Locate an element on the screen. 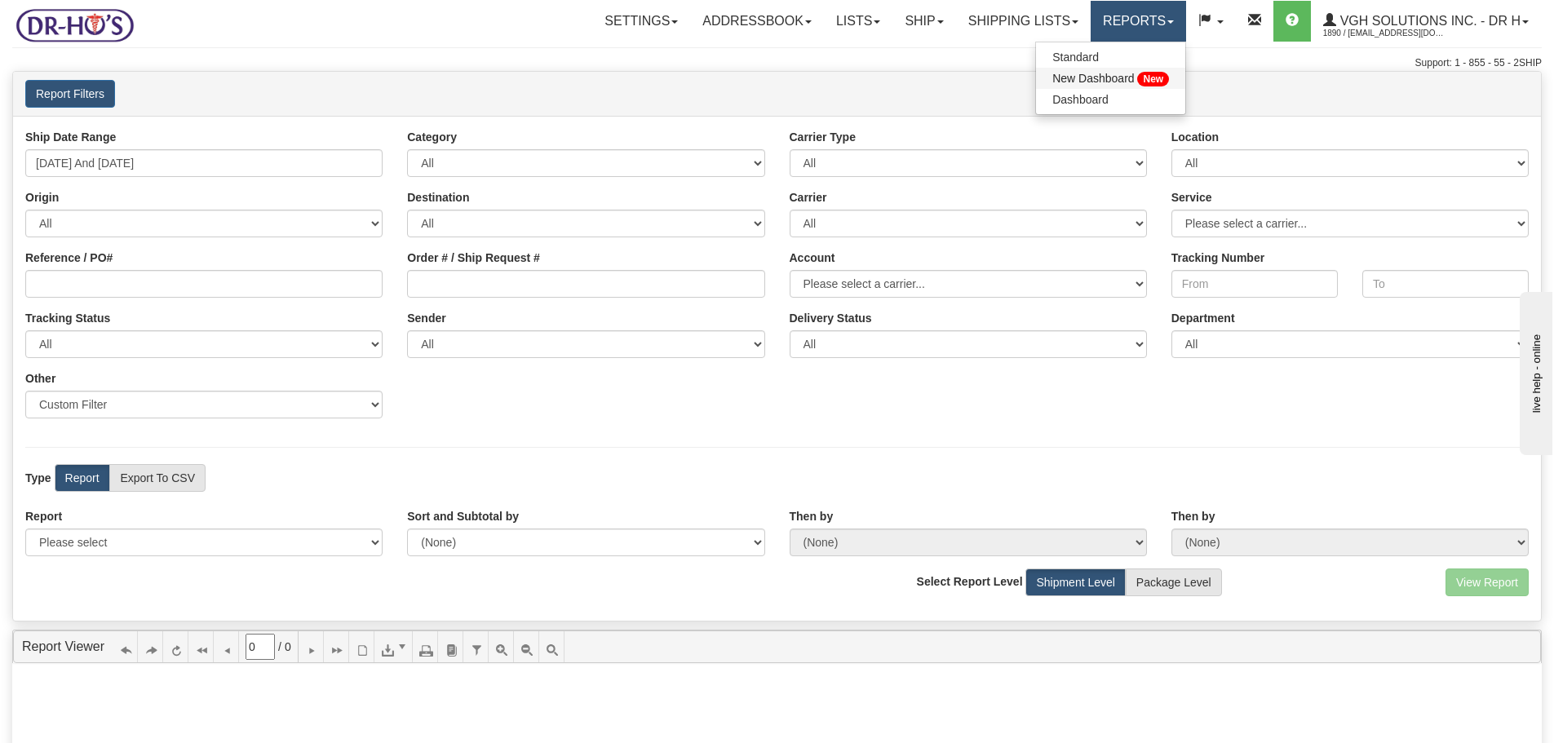 The image size is (1554, 743). span: New is located at coordinates (1153, 79).